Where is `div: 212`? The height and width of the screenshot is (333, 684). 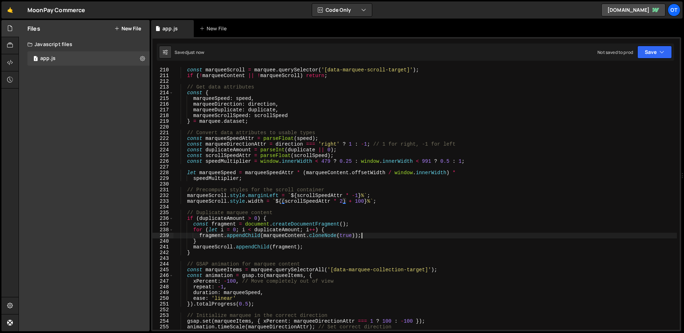 div: 212 is located at coordinates (163, 81).